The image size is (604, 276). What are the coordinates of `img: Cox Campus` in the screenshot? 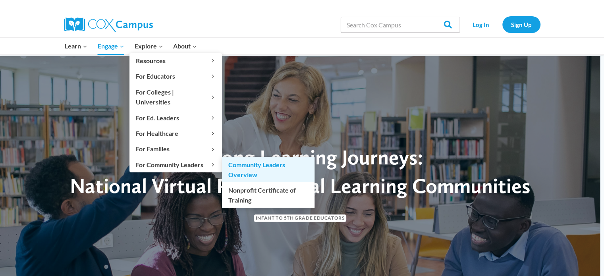 It's located at (108, 25).